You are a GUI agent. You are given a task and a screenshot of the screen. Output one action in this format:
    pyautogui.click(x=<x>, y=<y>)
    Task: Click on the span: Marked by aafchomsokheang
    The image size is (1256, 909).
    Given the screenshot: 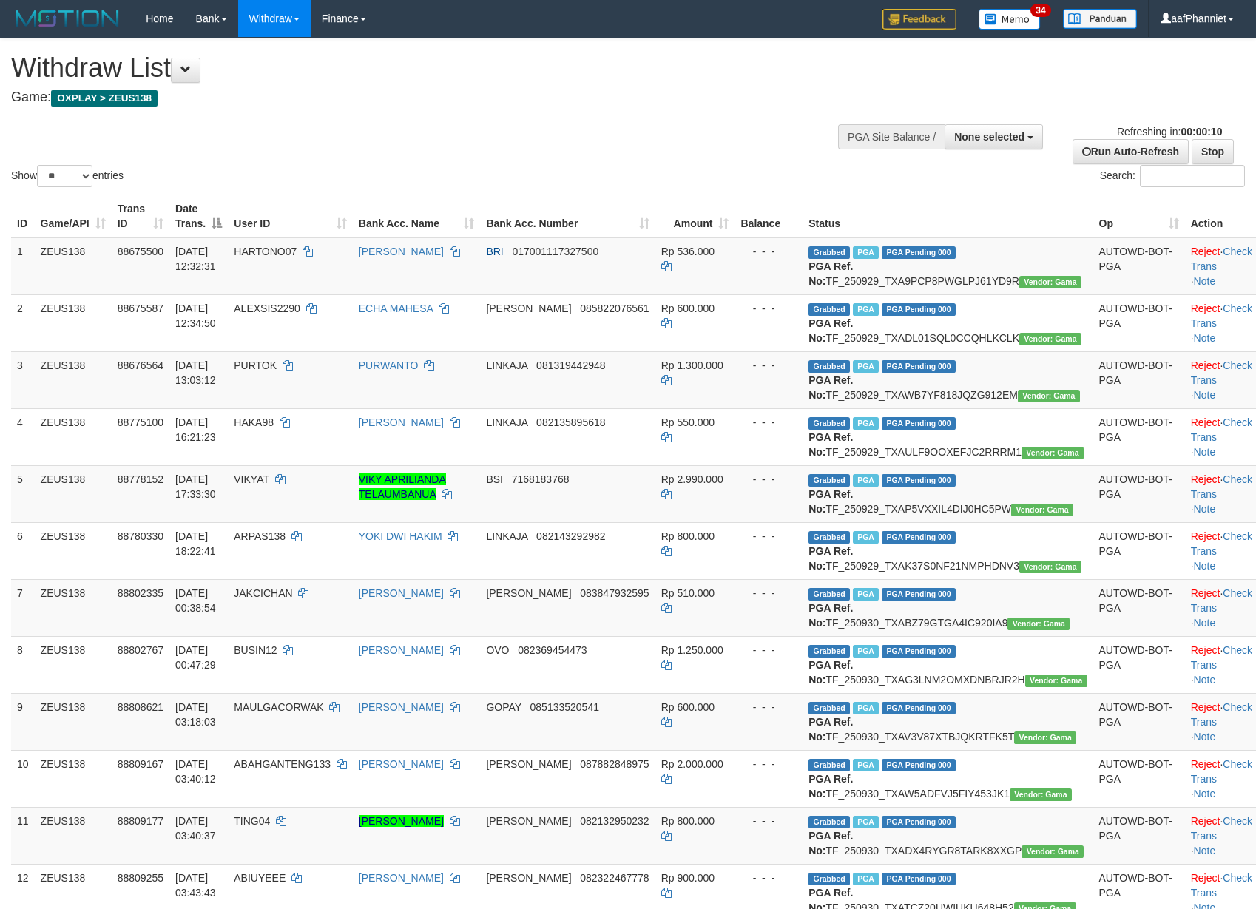 What is the action you would take?
    pyautogui.click(x=865, y=480)
    